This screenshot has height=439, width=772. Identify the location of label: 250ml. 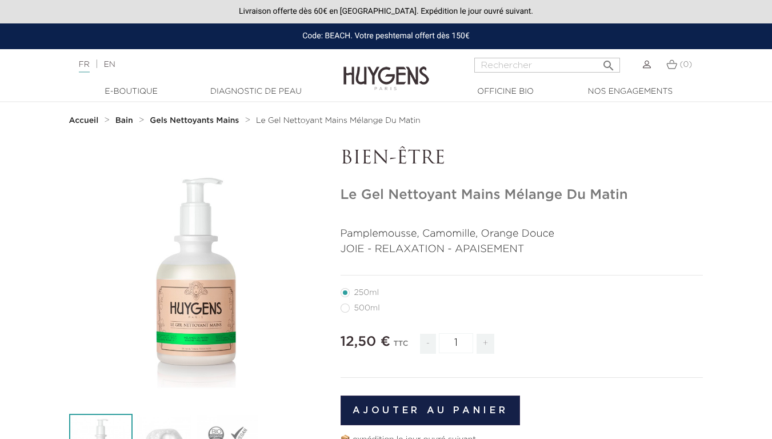
(366, 293).